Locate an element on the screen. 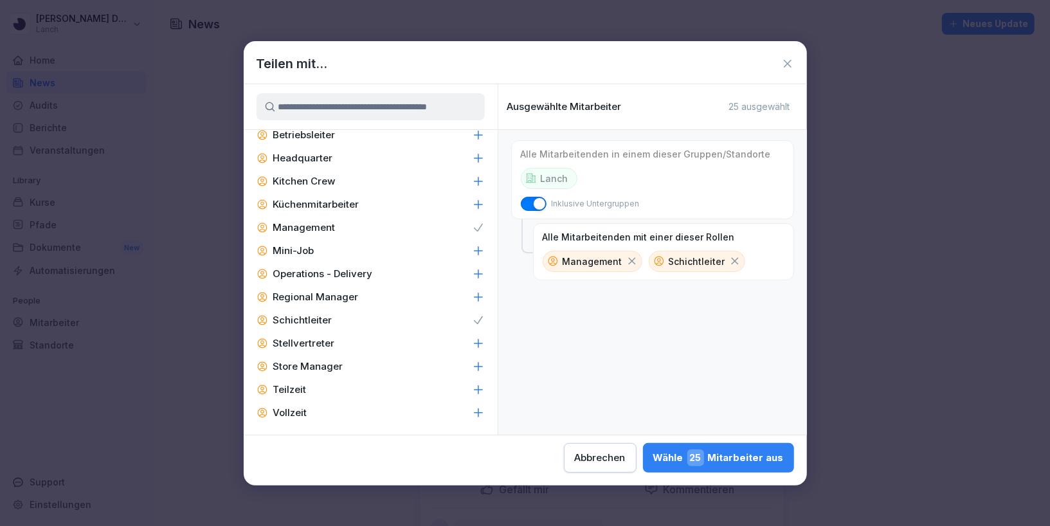 The width and height of the screenshot is (1050, 526). button: Wähle25Mitarbeiter aus is located at coordinates (718, 458).